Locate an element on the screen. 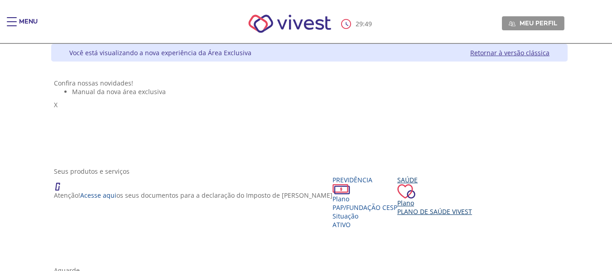 This screenshot has width=612, height=271. img: Meu perfil is located at coordinates (512, 24).